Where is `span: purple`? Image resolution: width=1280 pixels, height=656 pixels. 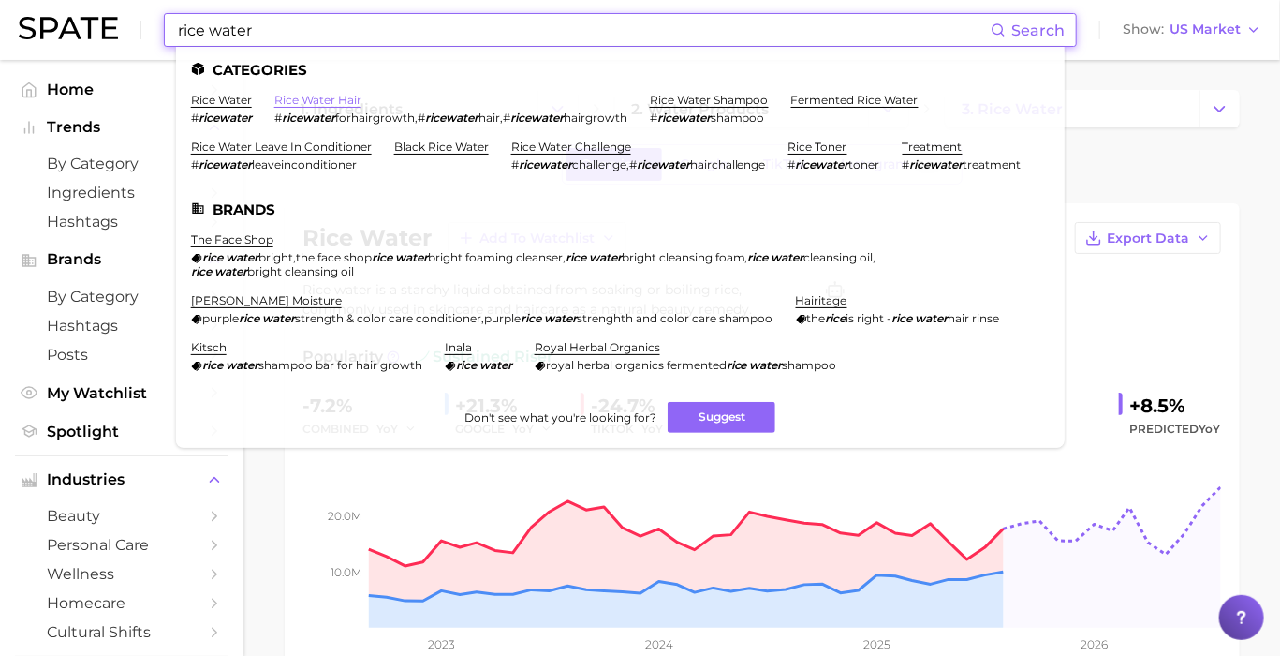 span: purple is located at coordinates (502, 318).